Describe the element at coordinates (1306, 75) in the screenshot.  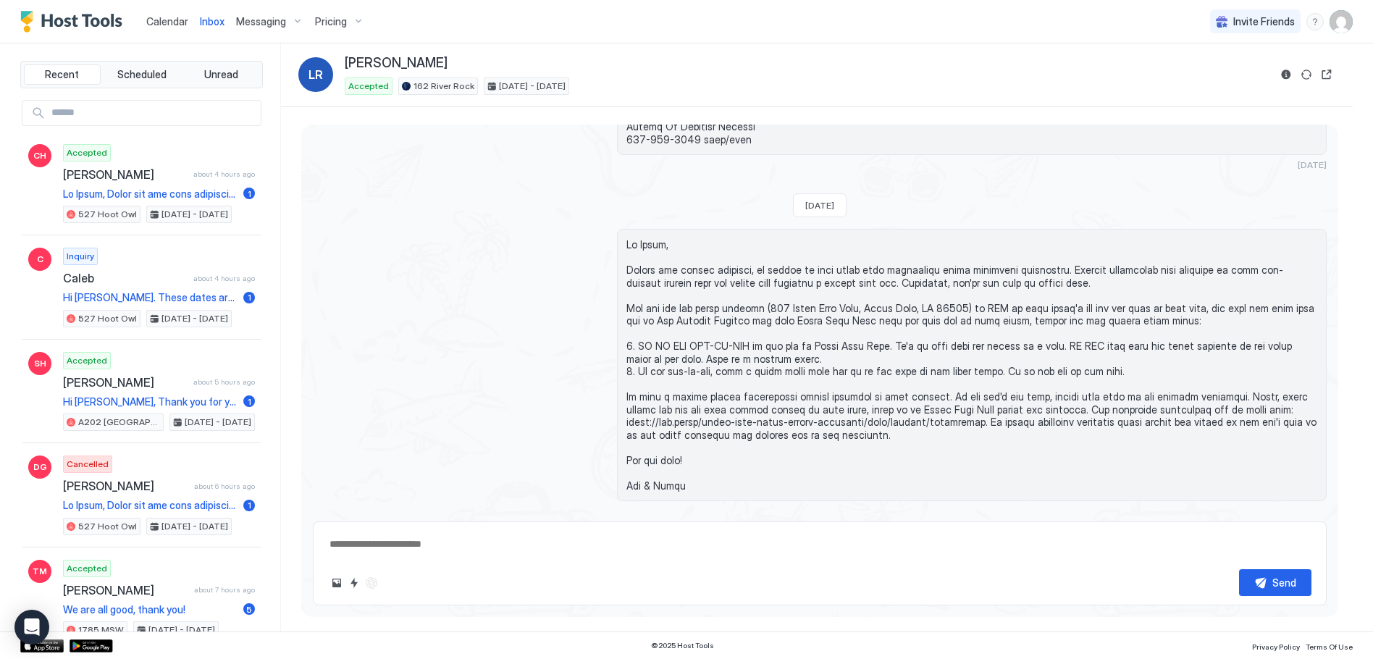
I see `button: Sync reservation` at that location.